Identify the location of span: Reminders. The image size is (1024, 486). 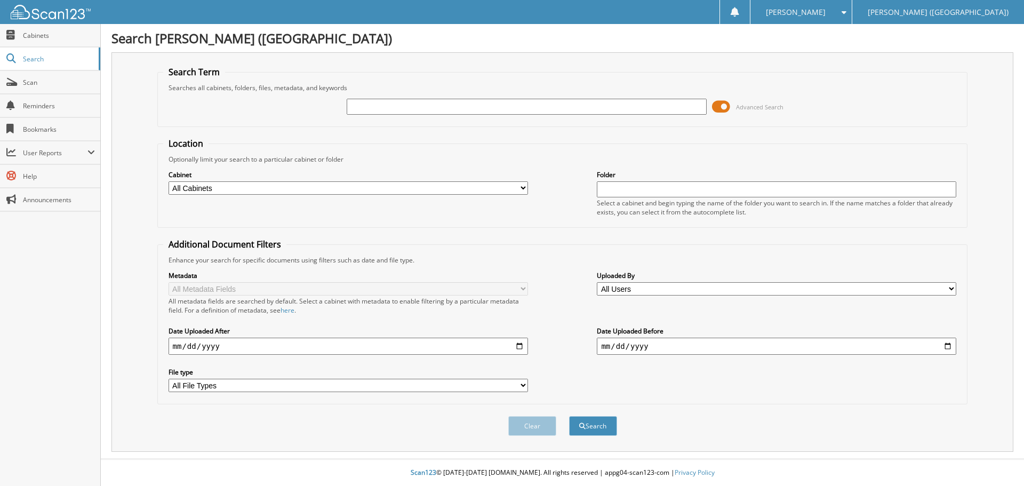
(59, 106).